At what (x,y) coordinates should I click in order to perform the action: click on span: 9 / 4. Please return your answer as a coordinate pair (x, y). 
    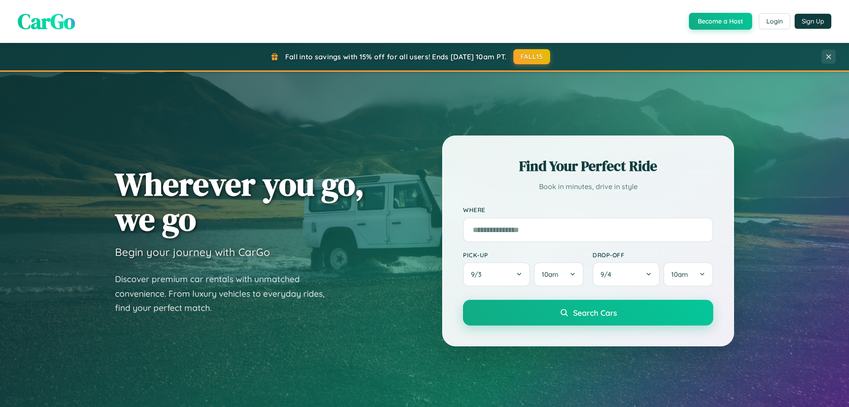
    Looking at the image, I should click on (608, 274).